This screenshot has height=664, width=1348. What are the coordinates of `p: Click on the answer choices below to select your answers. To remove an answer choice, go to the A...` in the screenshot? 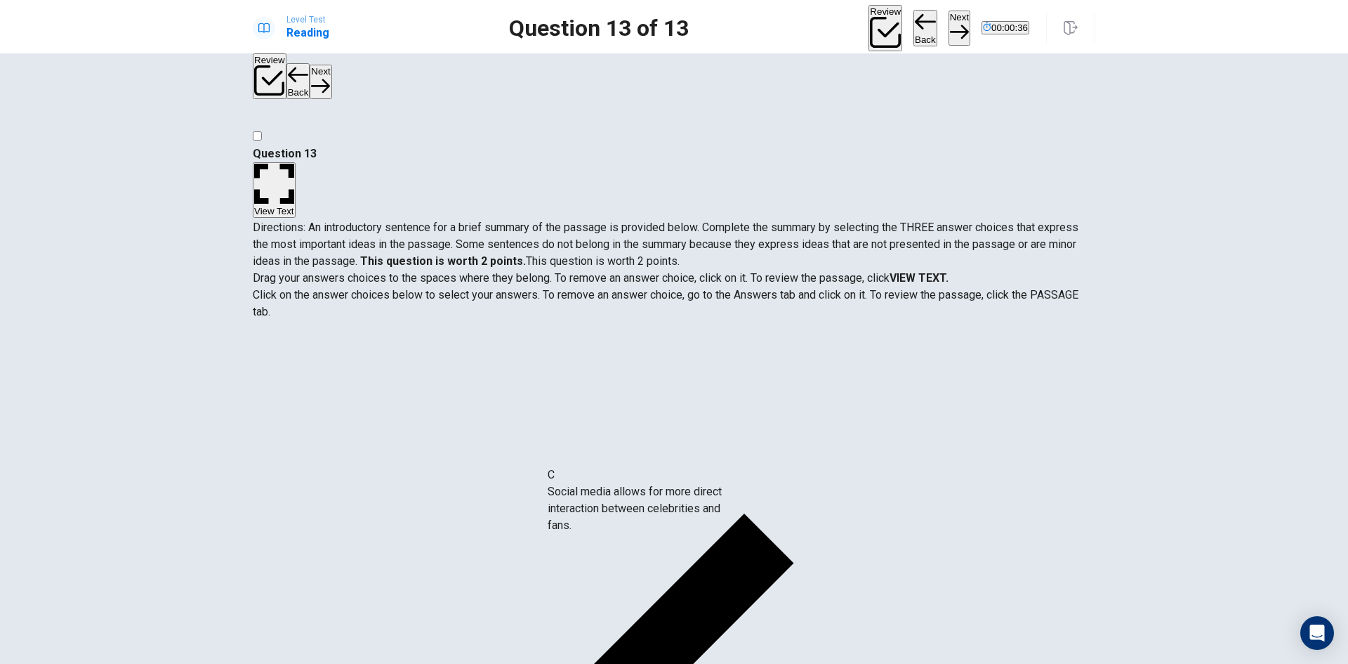 It's located at (674, 303).